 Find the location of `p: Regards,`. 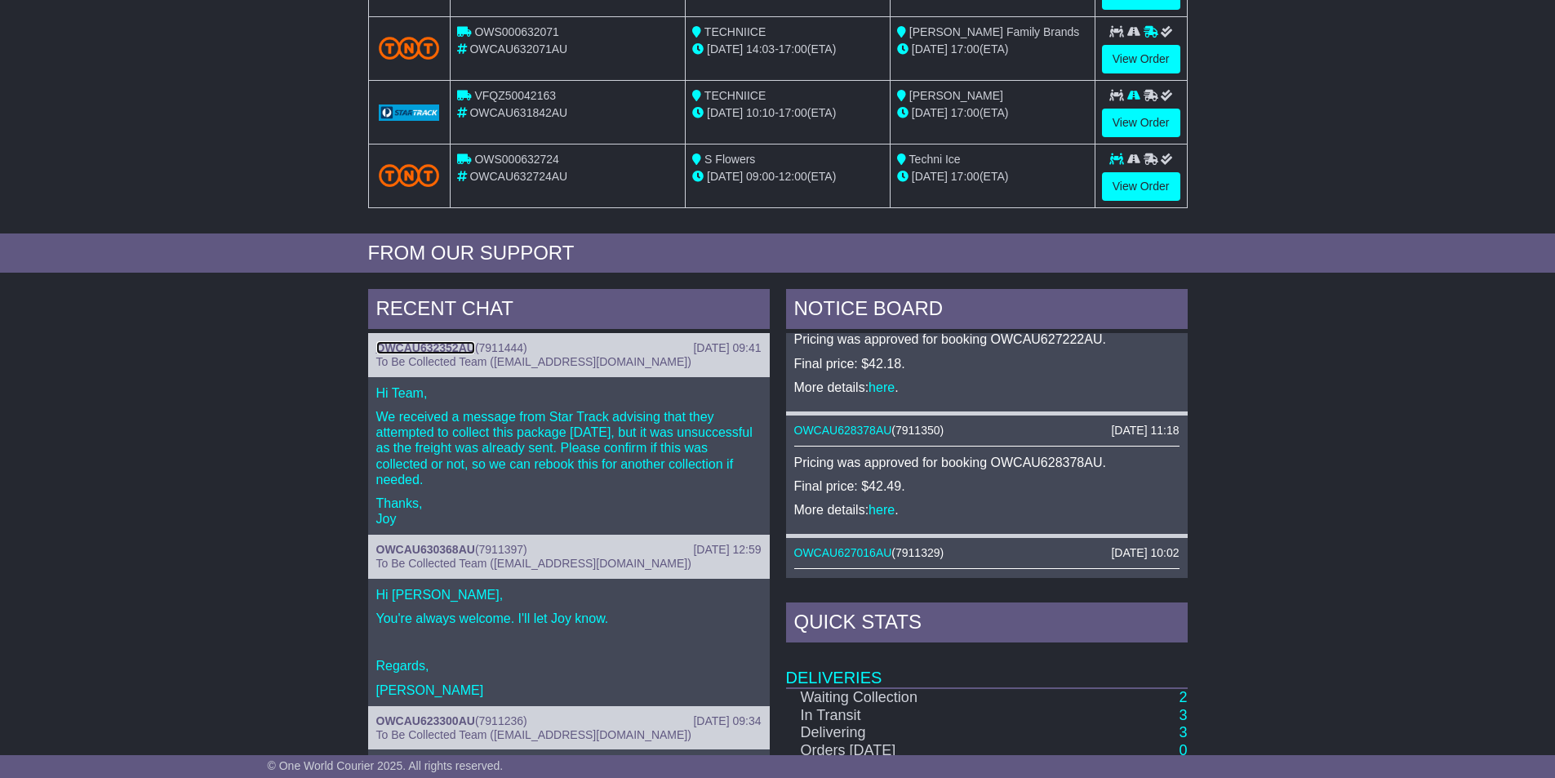

p: Regards, is located at coordinates (569, 665).